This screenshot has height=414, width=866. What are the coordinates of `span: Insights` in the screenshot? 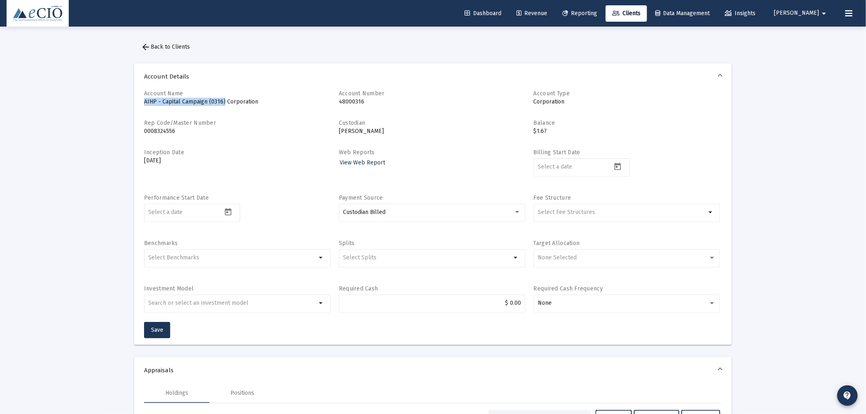 It's located at (740, 13).